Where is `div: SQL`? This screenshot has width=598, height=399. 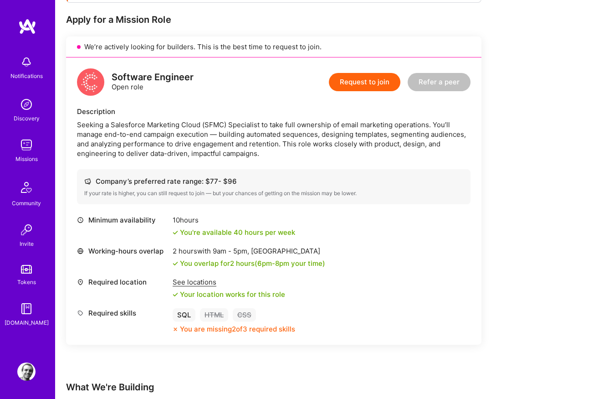
div: SQL is located at coordinates (184, 314).